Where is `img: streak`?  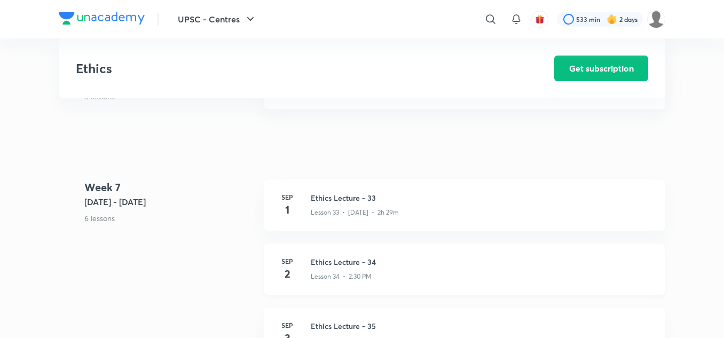 img: streak is located at coordinates (612, 19).